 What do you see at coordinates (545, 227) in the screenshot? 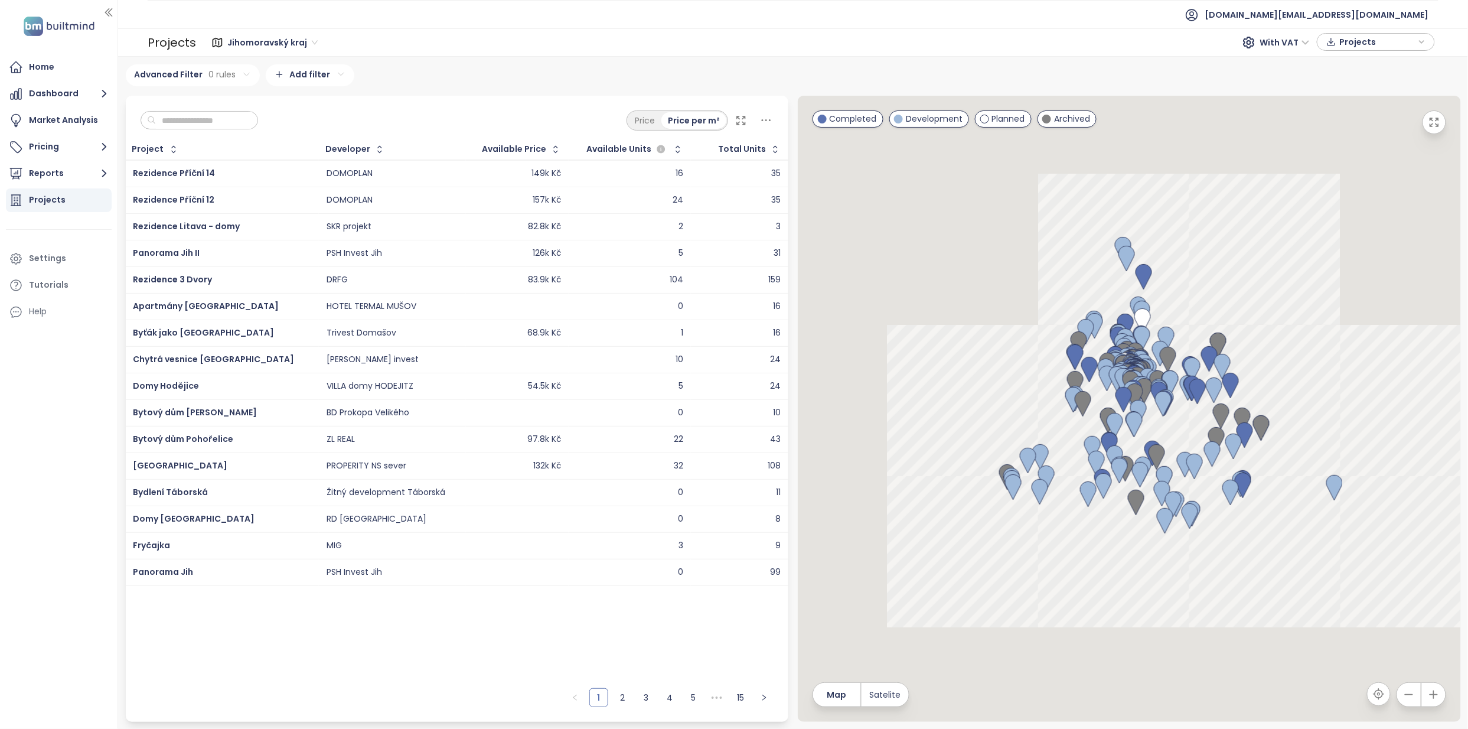
I see `div: 82.8k Kč` at bounding box center [545, 227].